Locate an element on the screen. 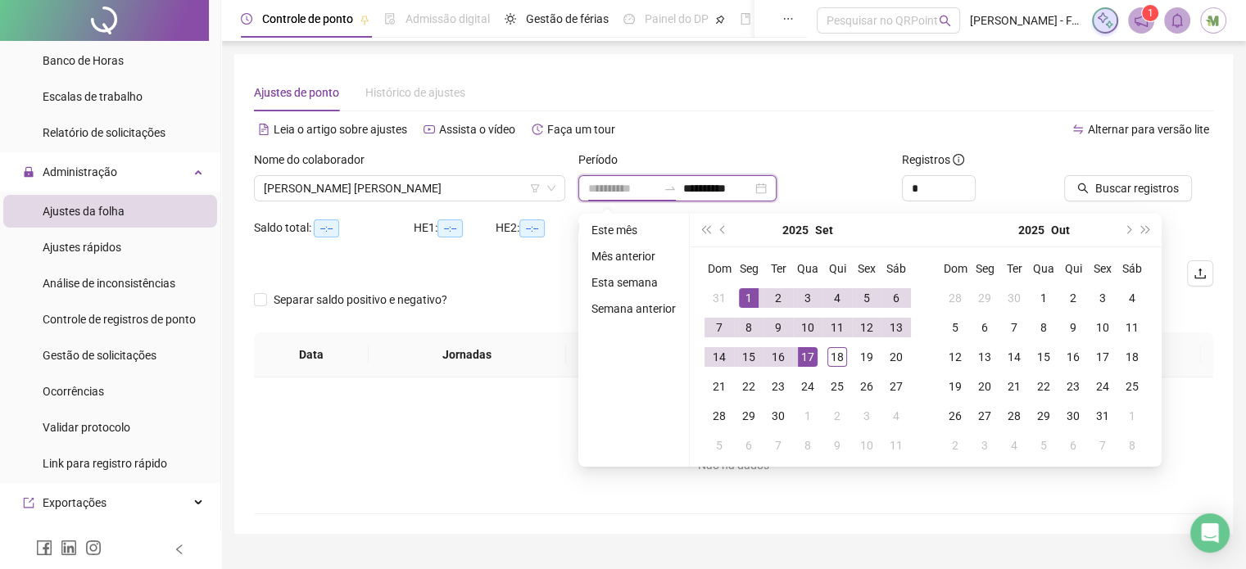 This screenshot has height=569, width=1246. td: 2025-09-25 is located at coordinates (837, 387).